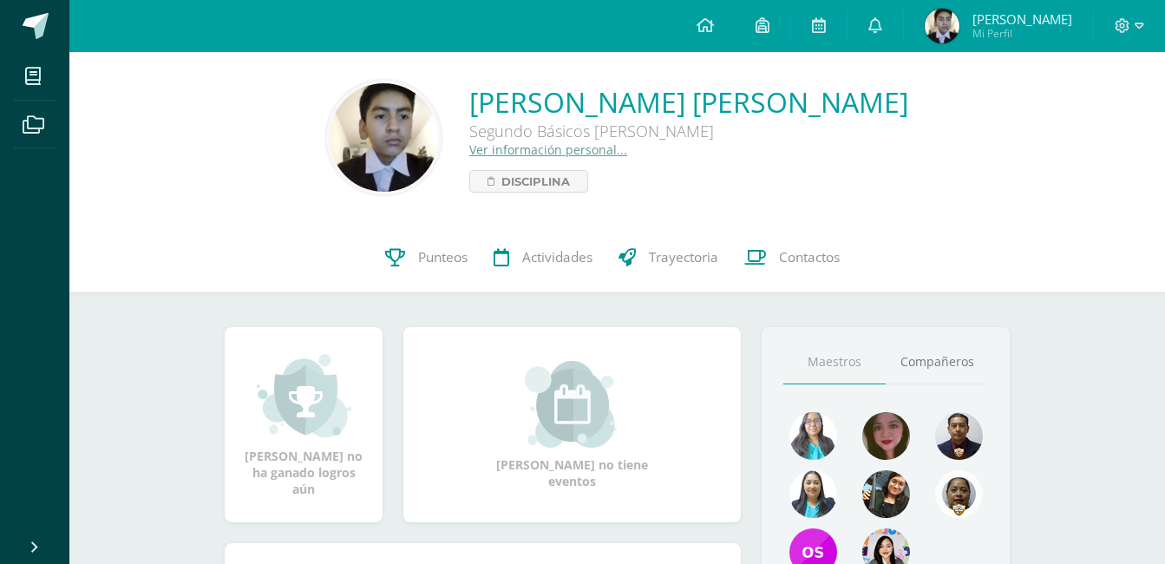 The width and height of the screenshot is (1165, 564). I want to click on a: Actividades, so click(543, 258).